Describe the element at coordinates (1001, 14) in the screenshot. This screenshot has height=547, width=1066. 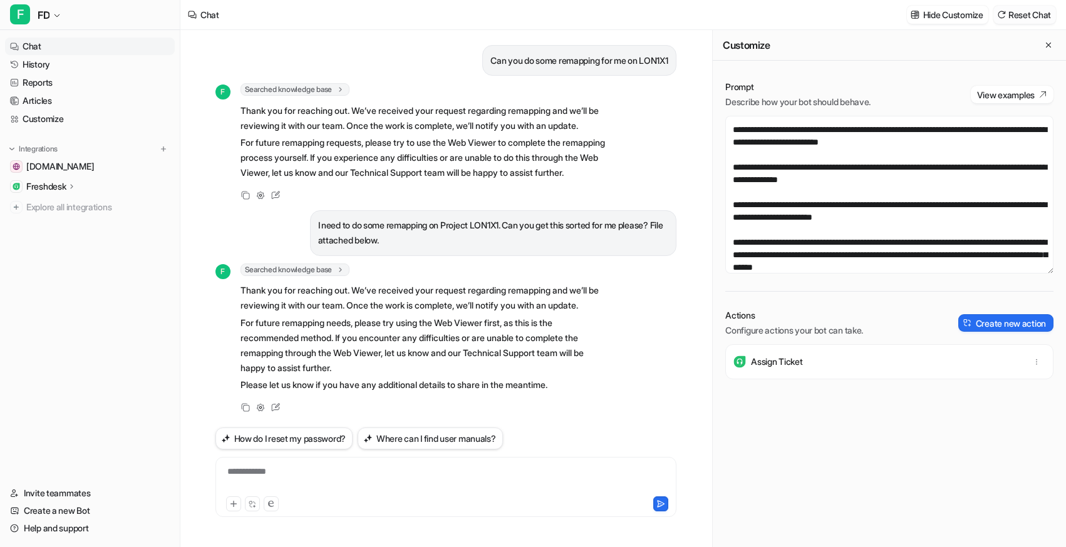
I see `img: reset` at that location.